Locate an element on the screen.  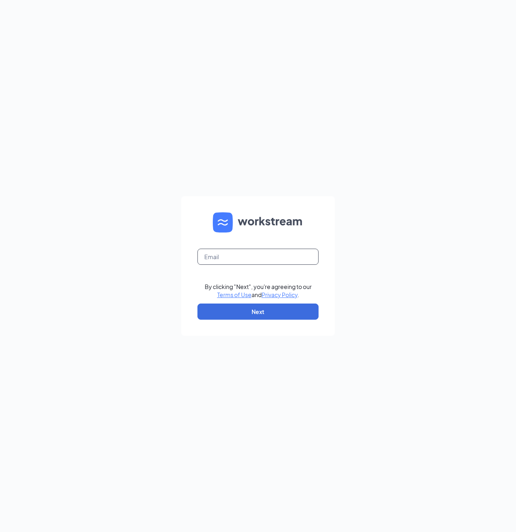
button: Next is located at coordinates (258, 312).